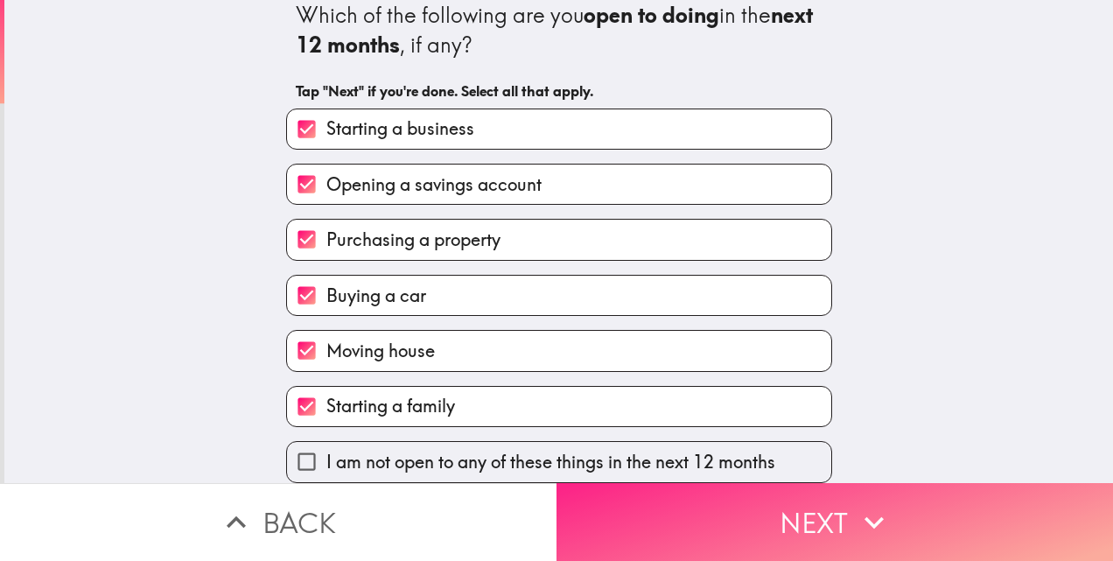  What do you see at coordinates (413, 240) in the screenshot?
I see `span: Purchasing a property` at bounding box center [413, 240].